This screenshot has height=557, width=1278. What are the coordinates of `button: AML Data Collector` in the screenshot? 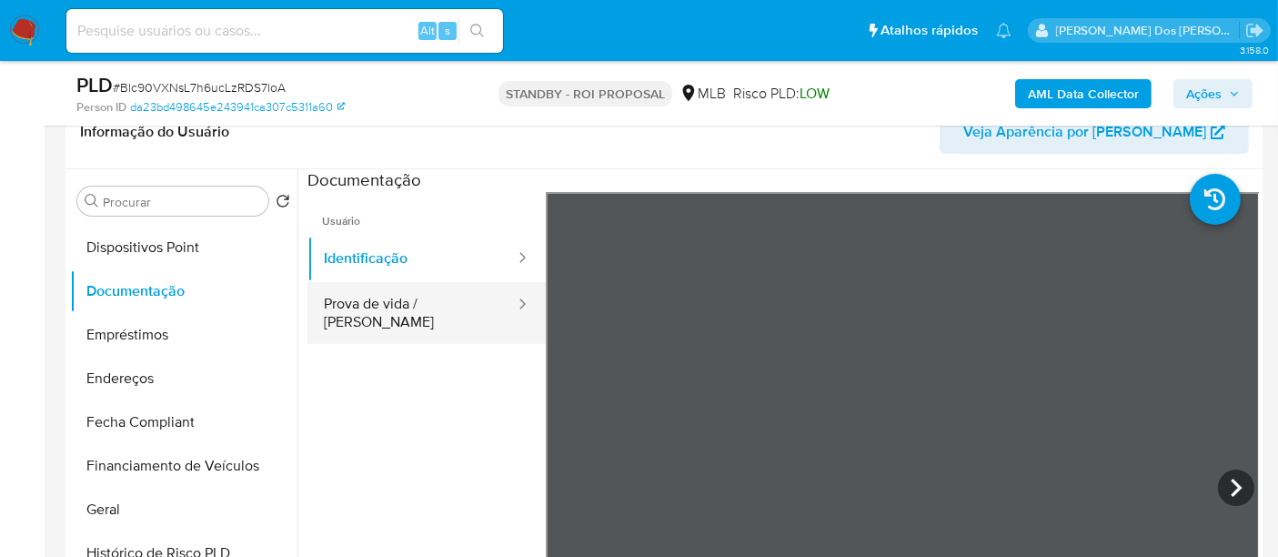 It's located at (1083, 94).